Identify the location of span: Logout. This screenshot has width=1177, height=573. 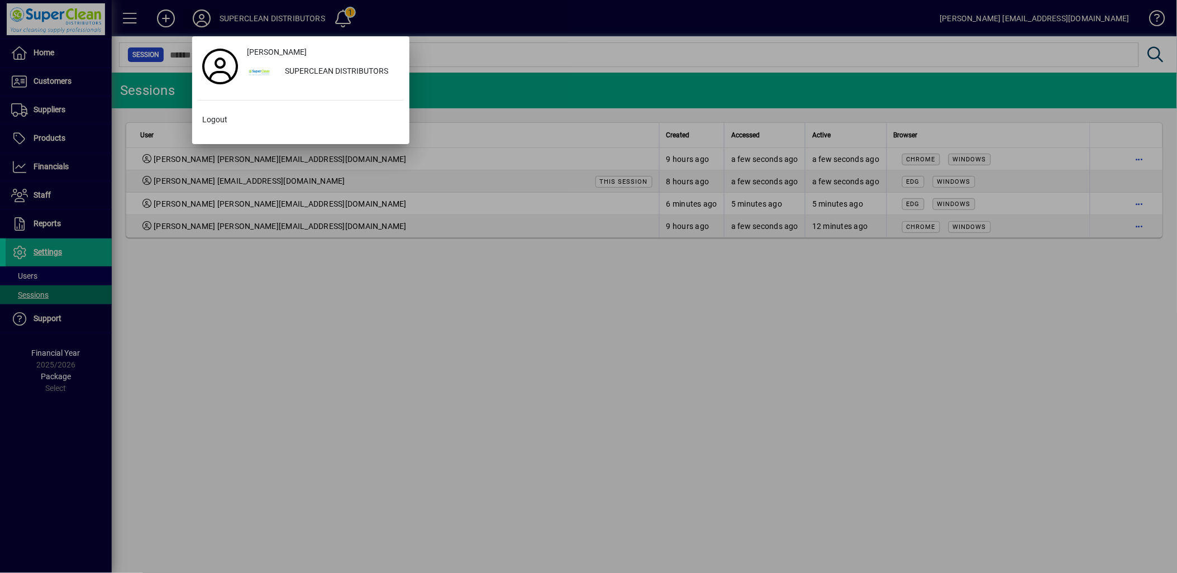
(214, 120).